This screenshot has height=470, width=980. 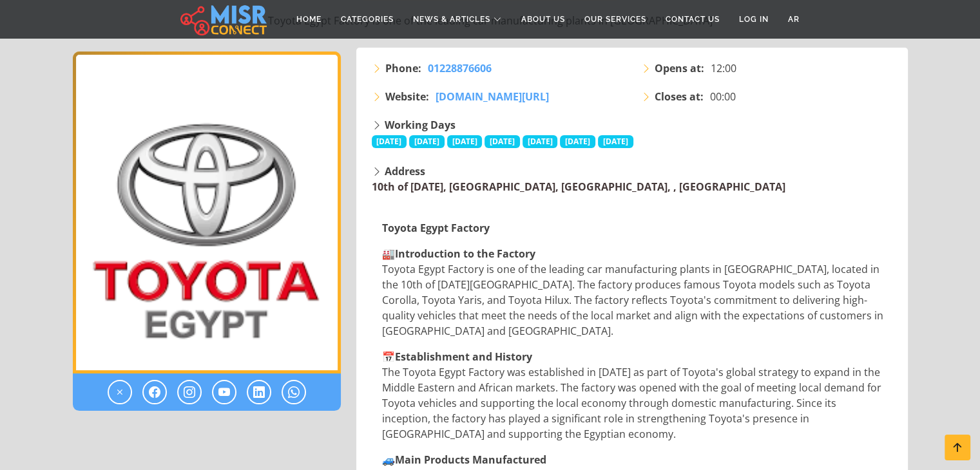 What do you see at coordinates (309, 19) in the screenshot?
I see `a: Home` at bounding box center [309, 19].